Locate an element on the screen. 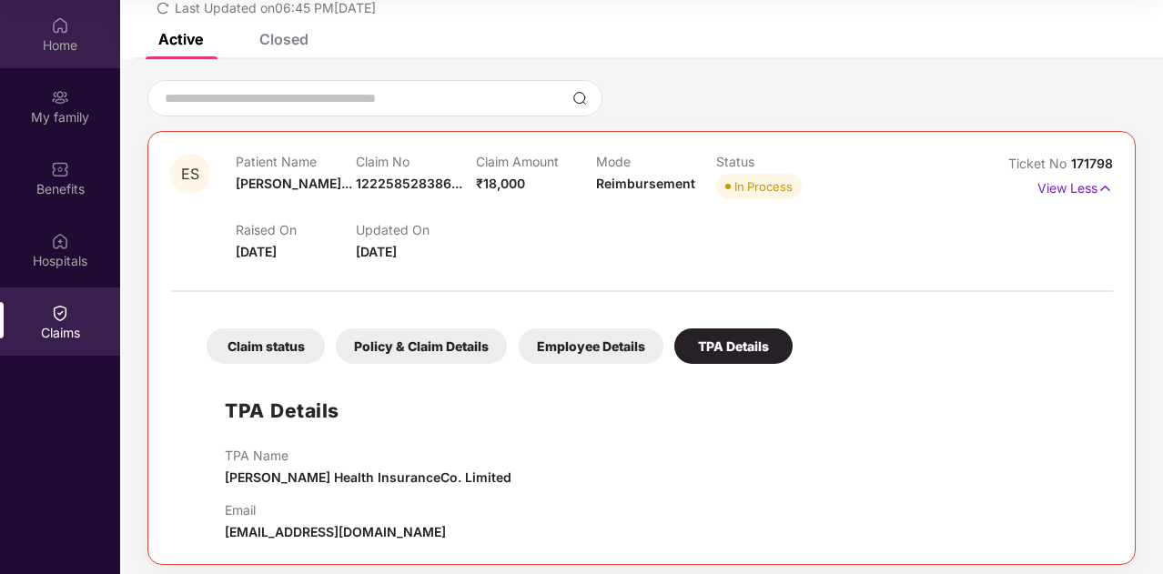 The width and height of the screenshot is (1163, 574). span: ES is located at coordinates (190, 174).